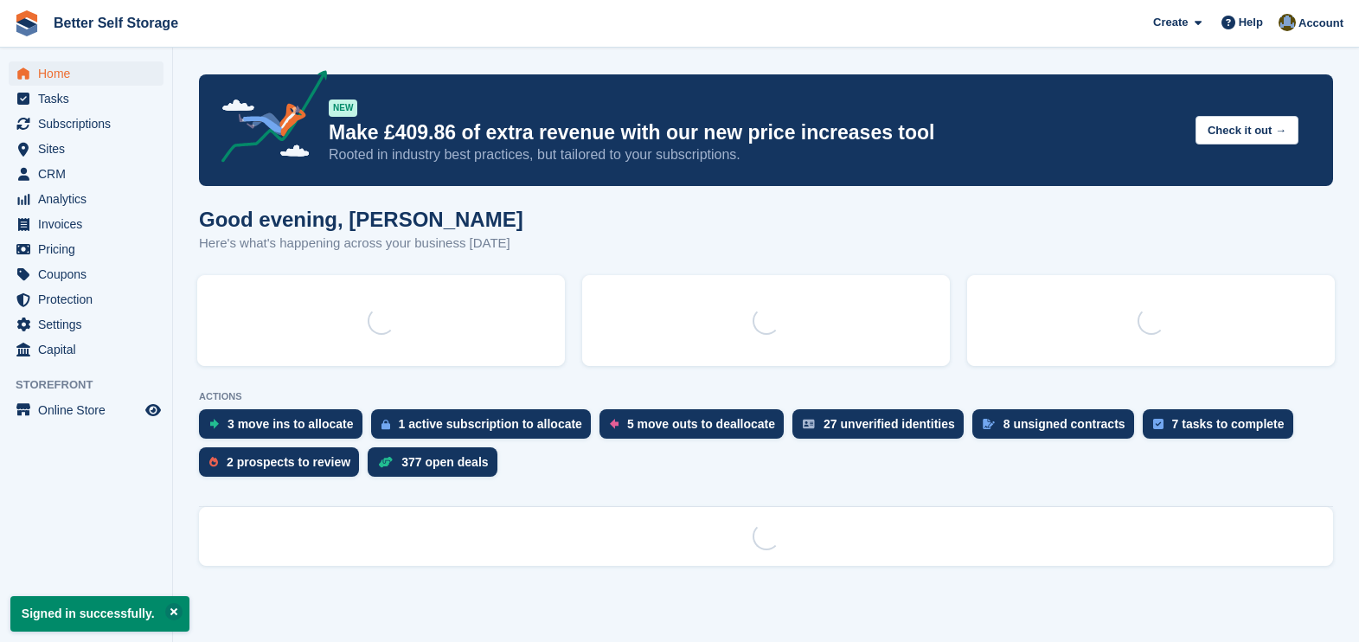 The image size is (1359, 642). Describe the element at coordinates (90, 199) in the screenshot. I see `span: Analytics` at that location.